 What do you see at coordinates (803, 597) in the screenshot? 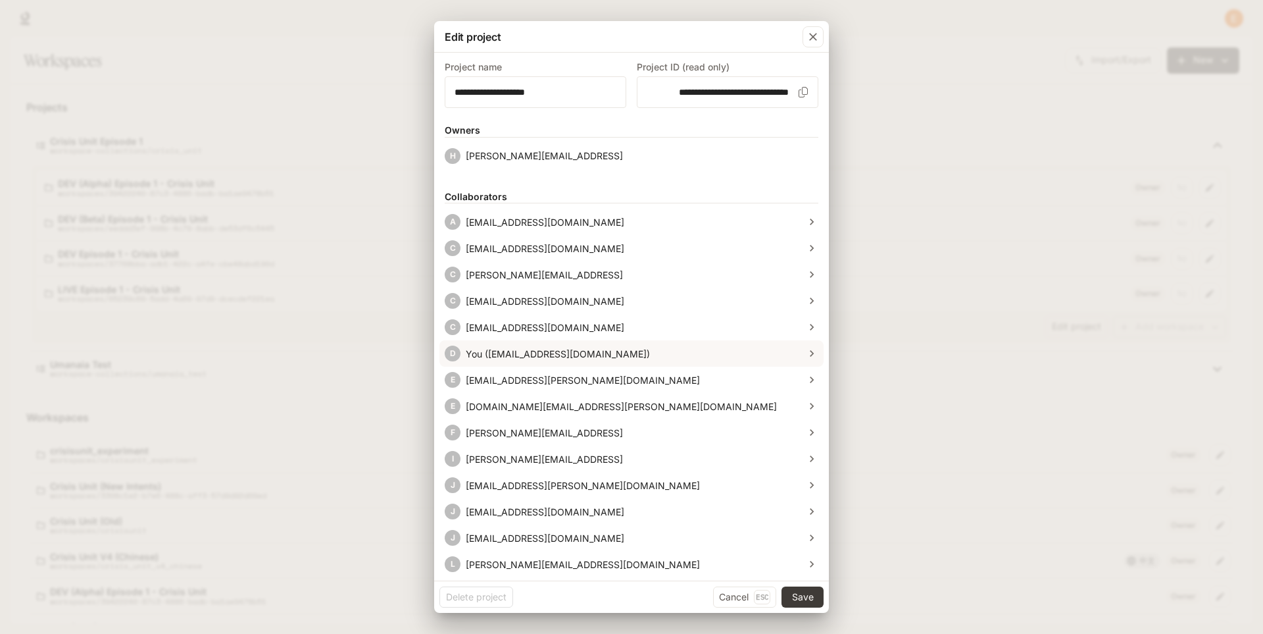
I see `button: Save` at bounding box center [803, 597].